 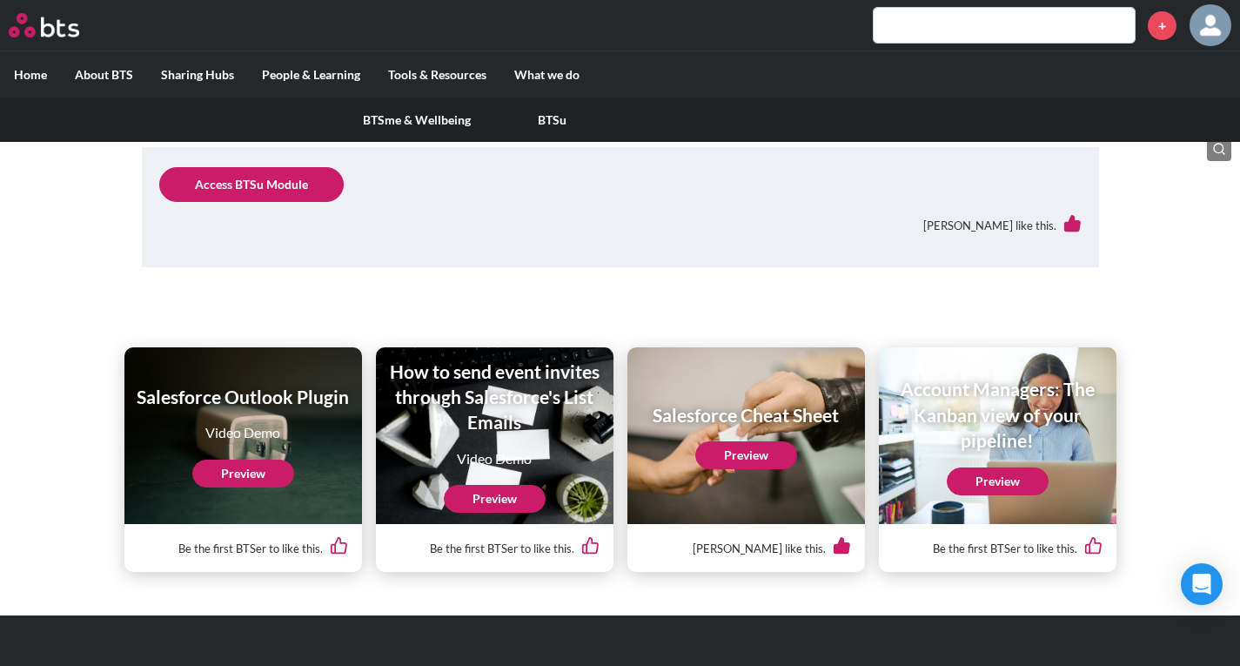 What do you see at coordinates (1211, 25) in the screenshot?
I see `a: Profile` at bounding box center [1211, 25].